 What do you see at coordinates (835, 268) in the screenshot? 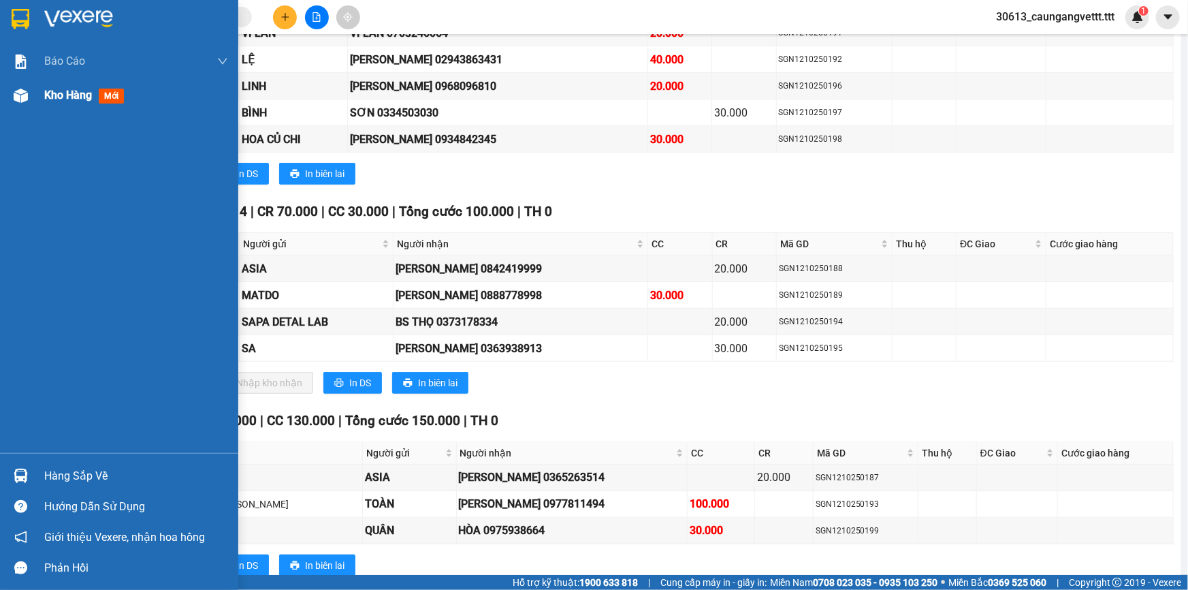
I see `td: SGN1210250188` at bounding box center [835, 268].